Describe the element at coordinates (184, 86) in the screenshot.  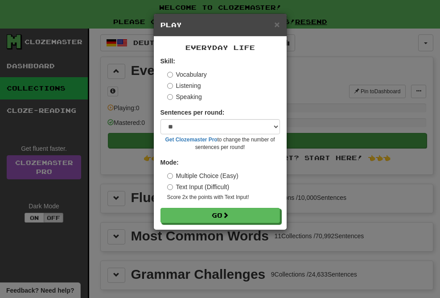
I see `label: Listening` at that location.